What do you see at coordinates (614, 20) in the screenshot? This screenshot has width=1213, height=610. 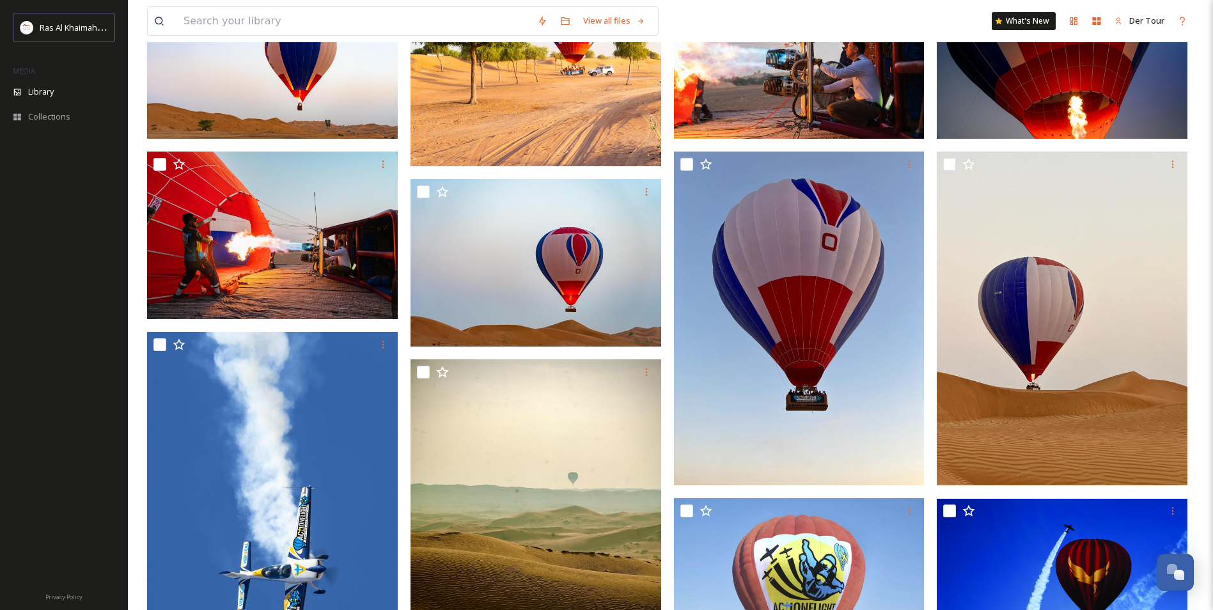 I see `a: View all files` at bounding box center [614, 20].